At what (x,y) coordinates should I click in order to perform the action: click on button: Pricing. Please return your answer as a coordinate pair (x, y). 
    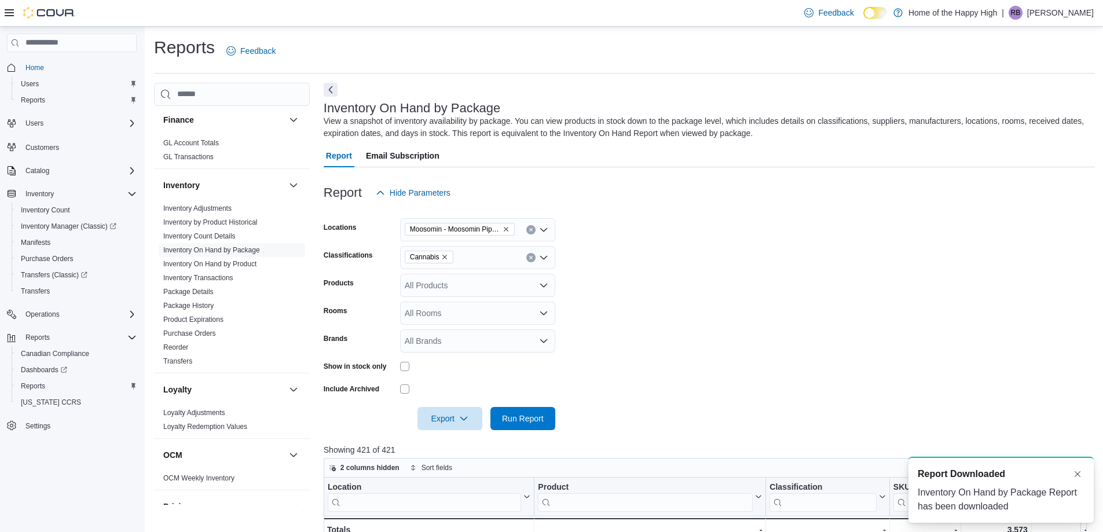
    Looking at the image, I should click on (294, 507).